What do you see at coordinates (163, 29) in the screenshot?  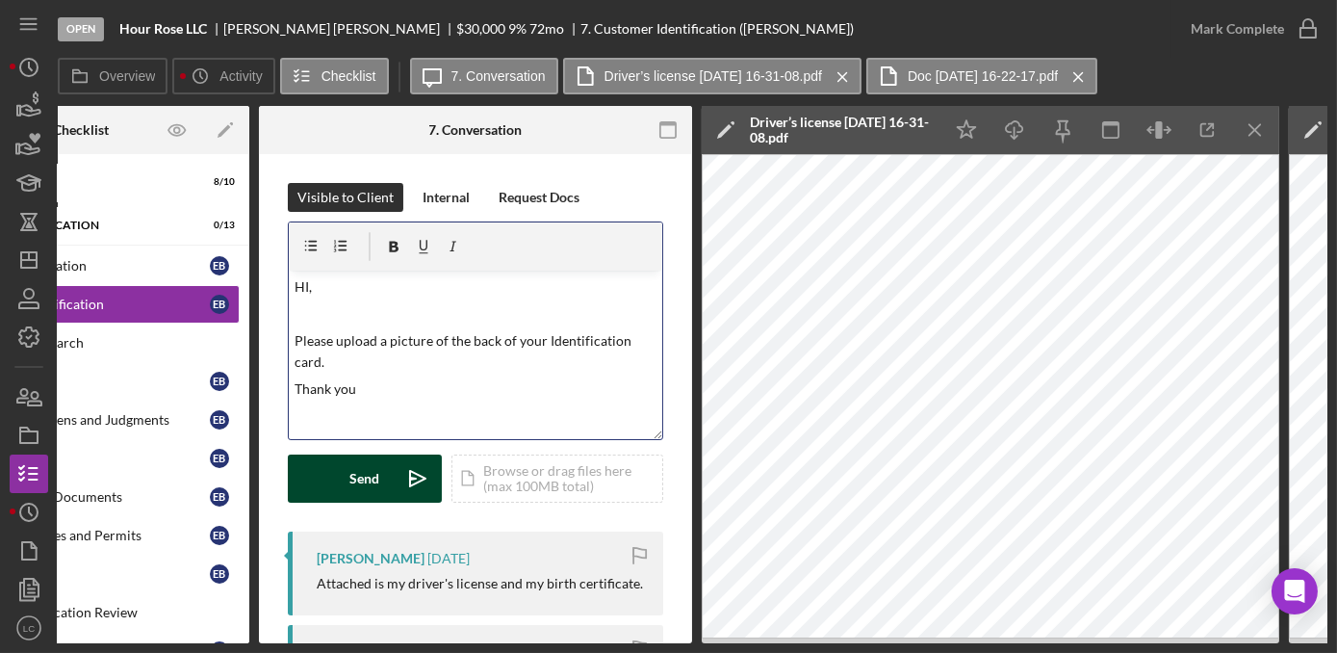 I see `b: Hour Rose LLC` at bounding box center [163, 29].